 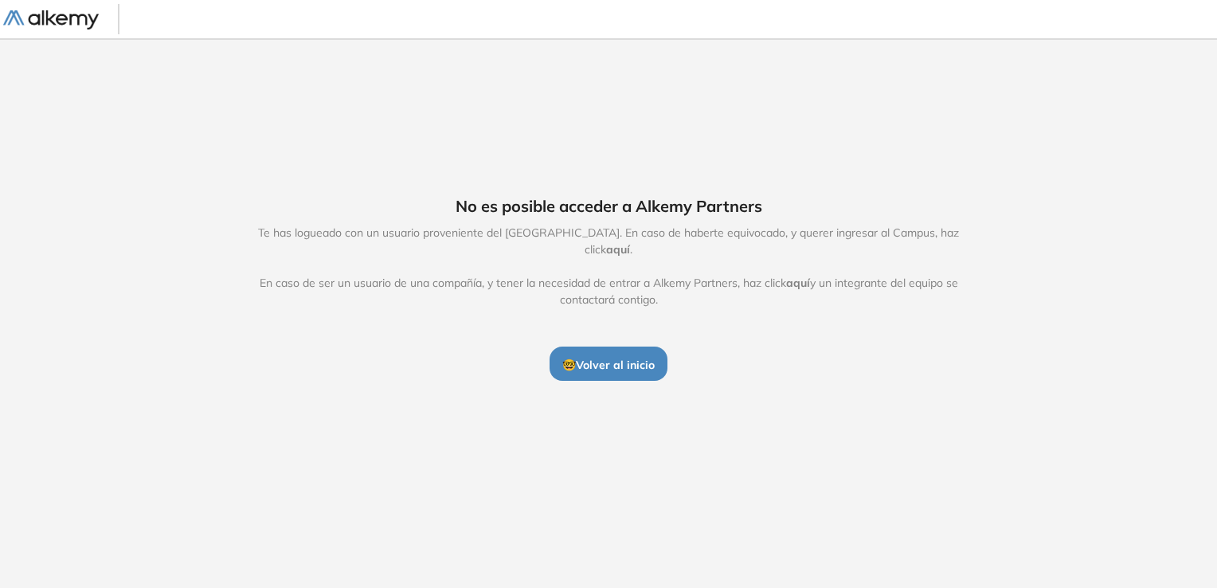 I want to click on button: 🤓Volver al inicio, so click(x=609, y=363).